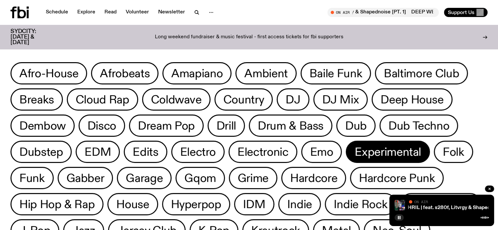 The width and height of the screenshot is (498, 230). What do you see at coordinates (85, 178) in the screenshot?
I see `button: Gabber` at bounding box center [85, 178].